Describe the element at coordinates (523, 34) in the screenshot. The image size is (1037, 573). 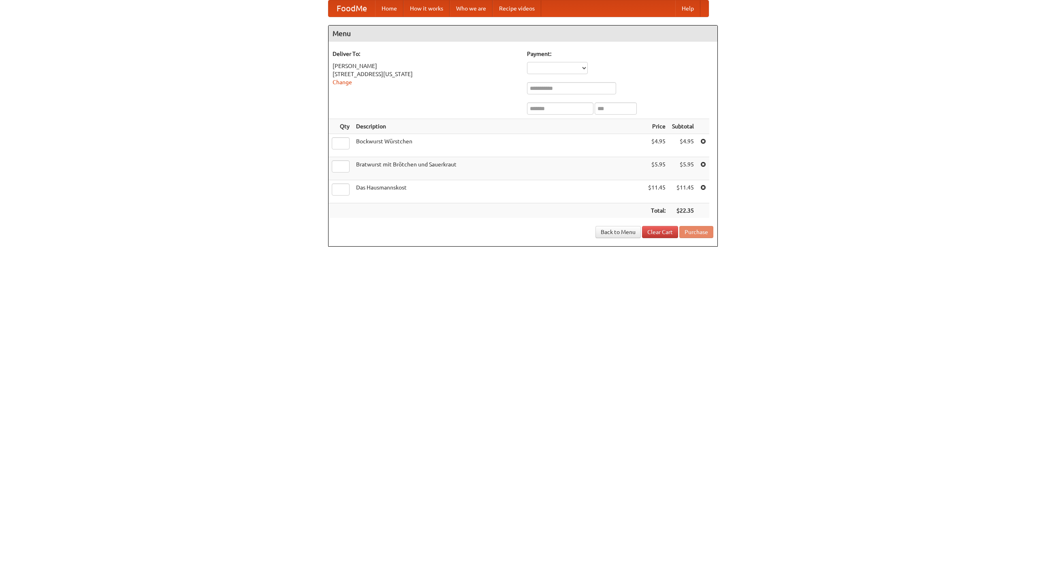
I see `h4: Menu` at that location.